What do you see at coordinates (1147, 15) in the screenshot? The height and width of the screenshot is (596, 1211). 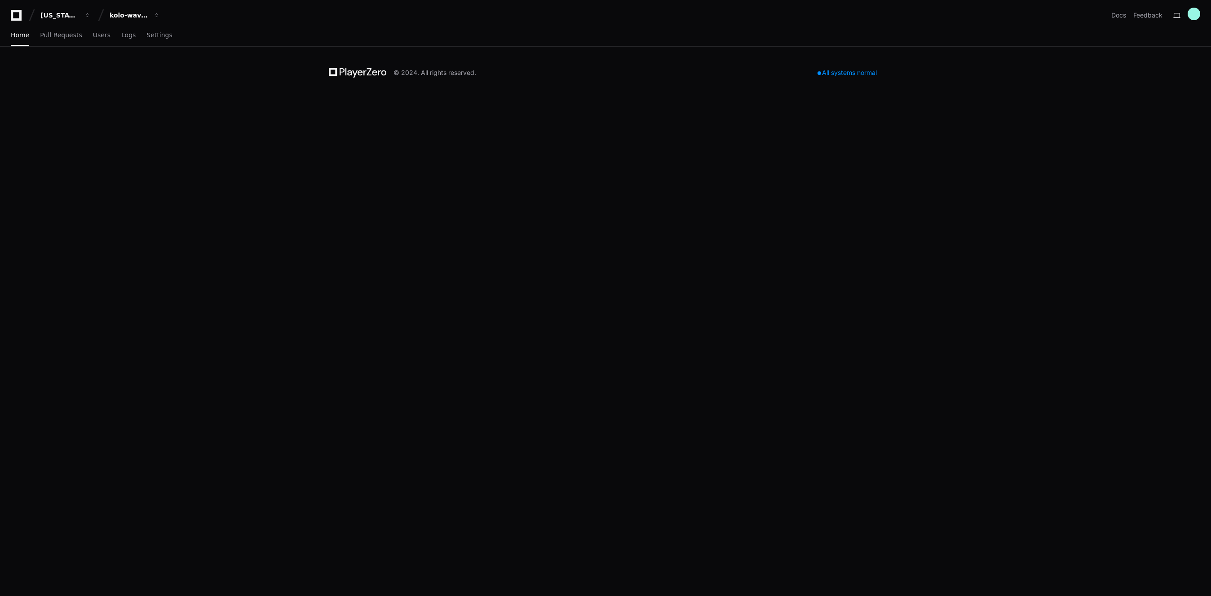 I see `button: Feedback` at bounding box center [1147, 15].